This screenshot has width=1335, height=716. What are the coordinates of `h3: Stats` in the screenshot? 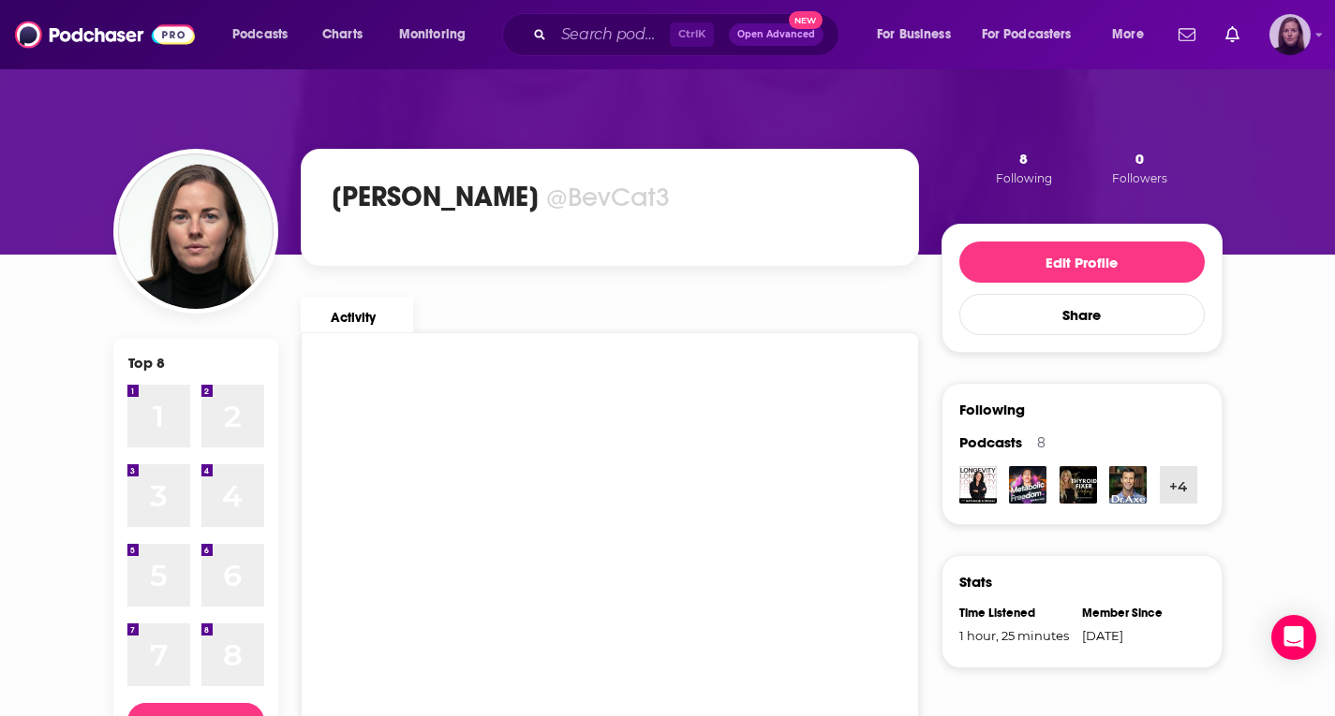 It's located at (975, 582).